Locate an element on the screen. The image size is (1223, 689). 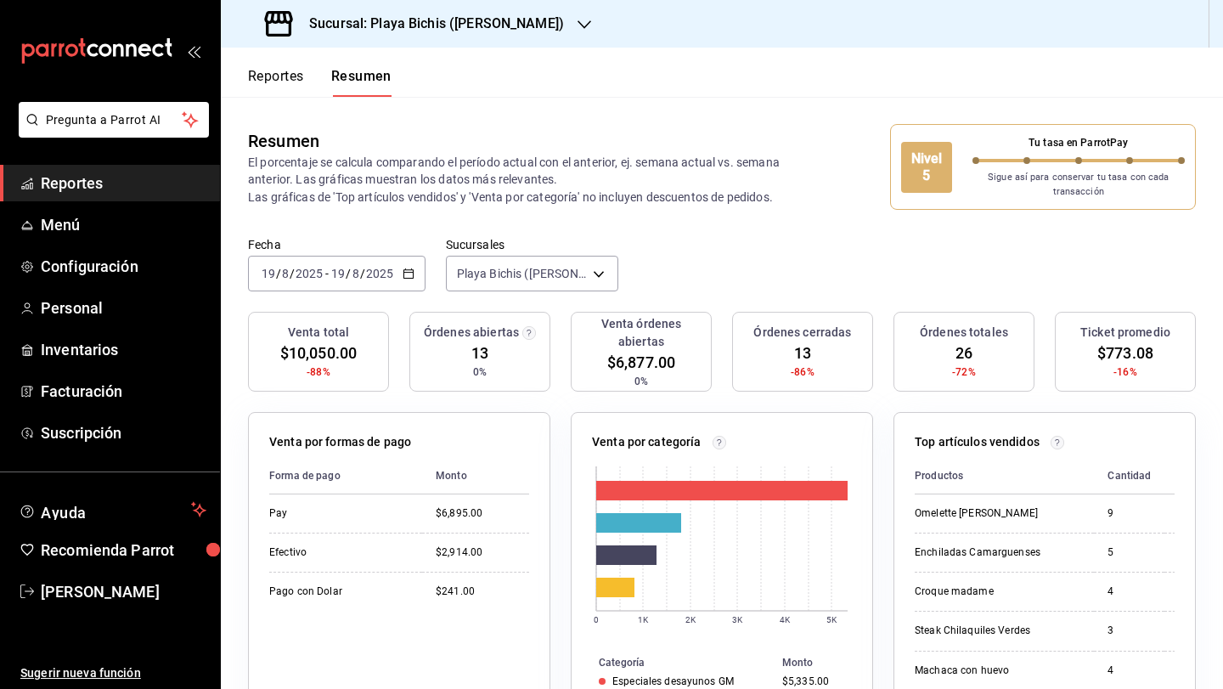
span: -72% is located at coordinates (964, 372).